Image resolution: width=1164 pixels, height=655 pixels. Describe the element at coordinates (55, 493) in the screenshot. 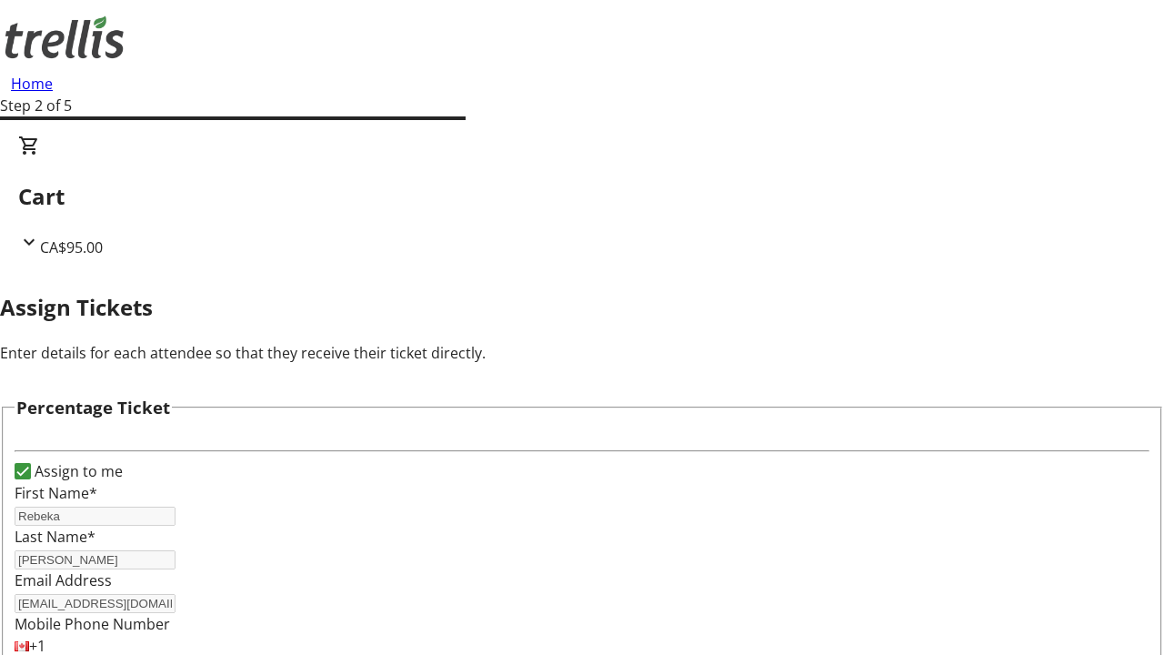

I see `label: First Name*` at that location.